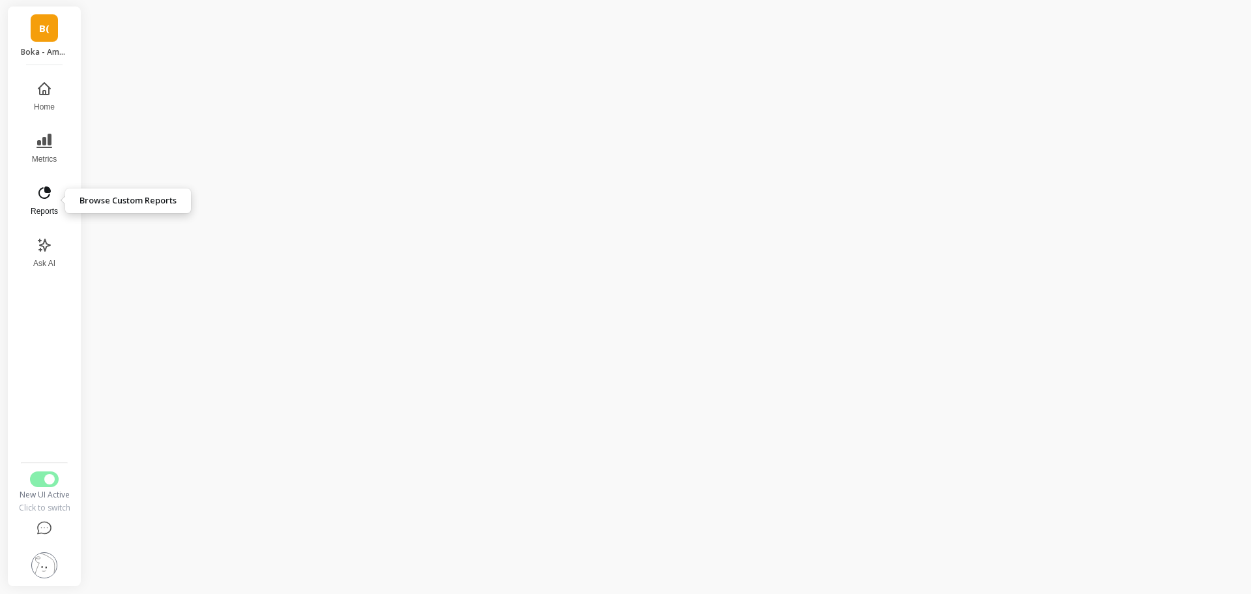 The width and height of the screenshot is (1251, 594). I want to click on div: Click to switch, so click(44, 508).